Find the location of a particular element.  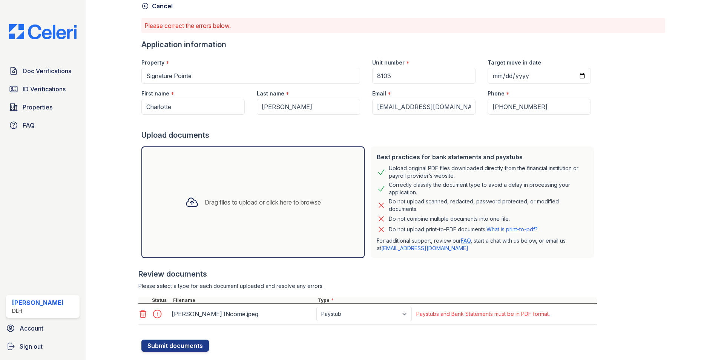

div: Best practices for bank statements and paystubs is located at coordinates (482, 157).